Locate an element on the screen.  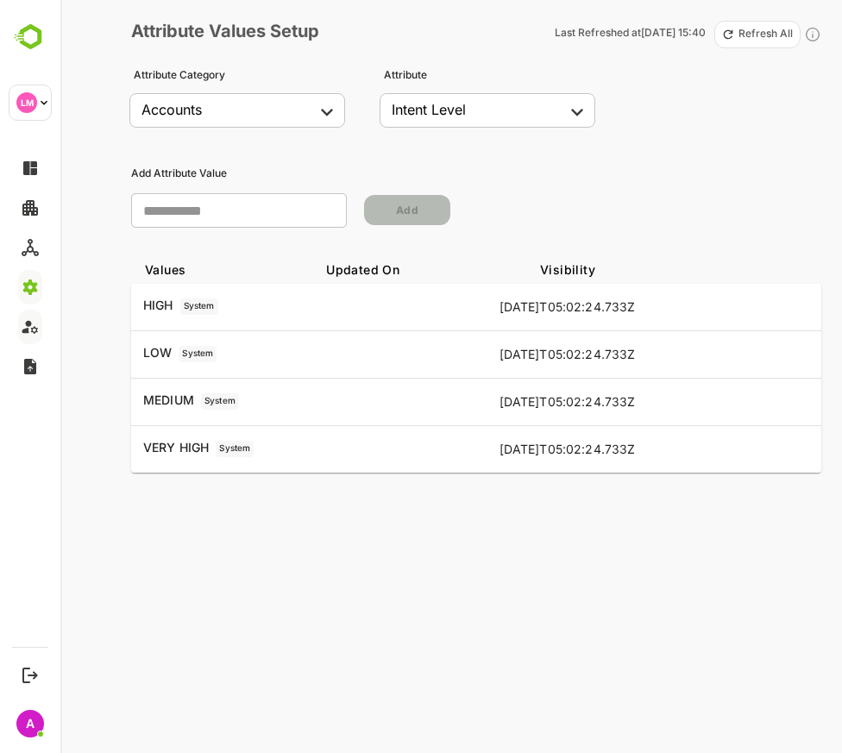
p: Attribute Values Setup is located at coordinates (221, 34).